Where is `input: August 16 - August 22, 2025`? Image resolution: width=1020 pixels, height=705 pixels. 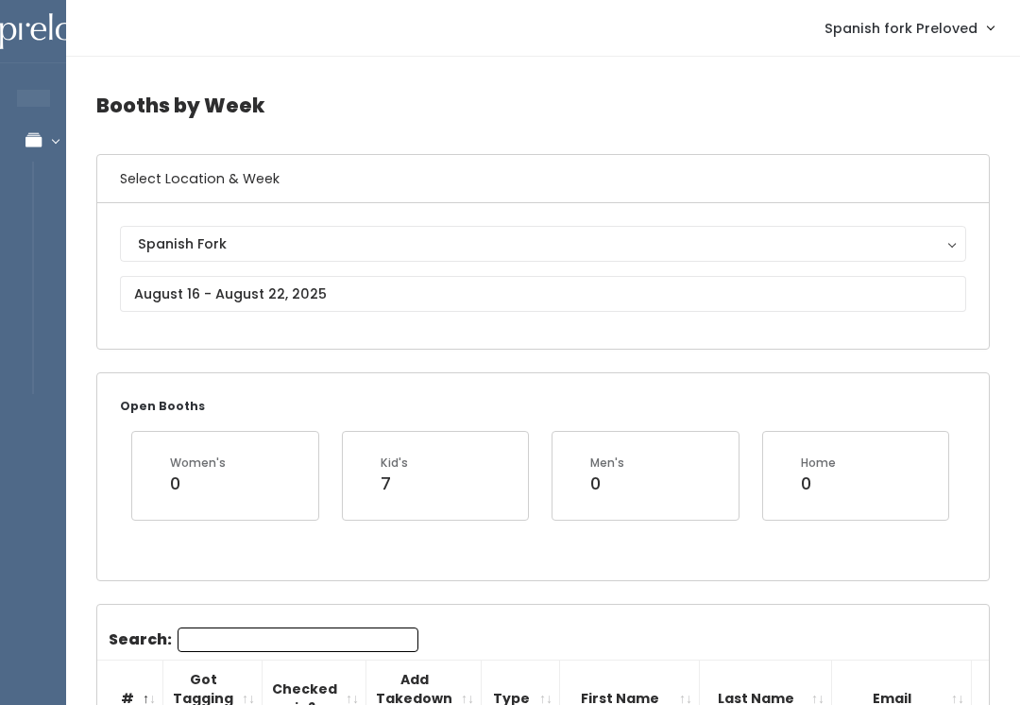
input: August 16 - August 22, 2025 is located at coordinates (543, 294).